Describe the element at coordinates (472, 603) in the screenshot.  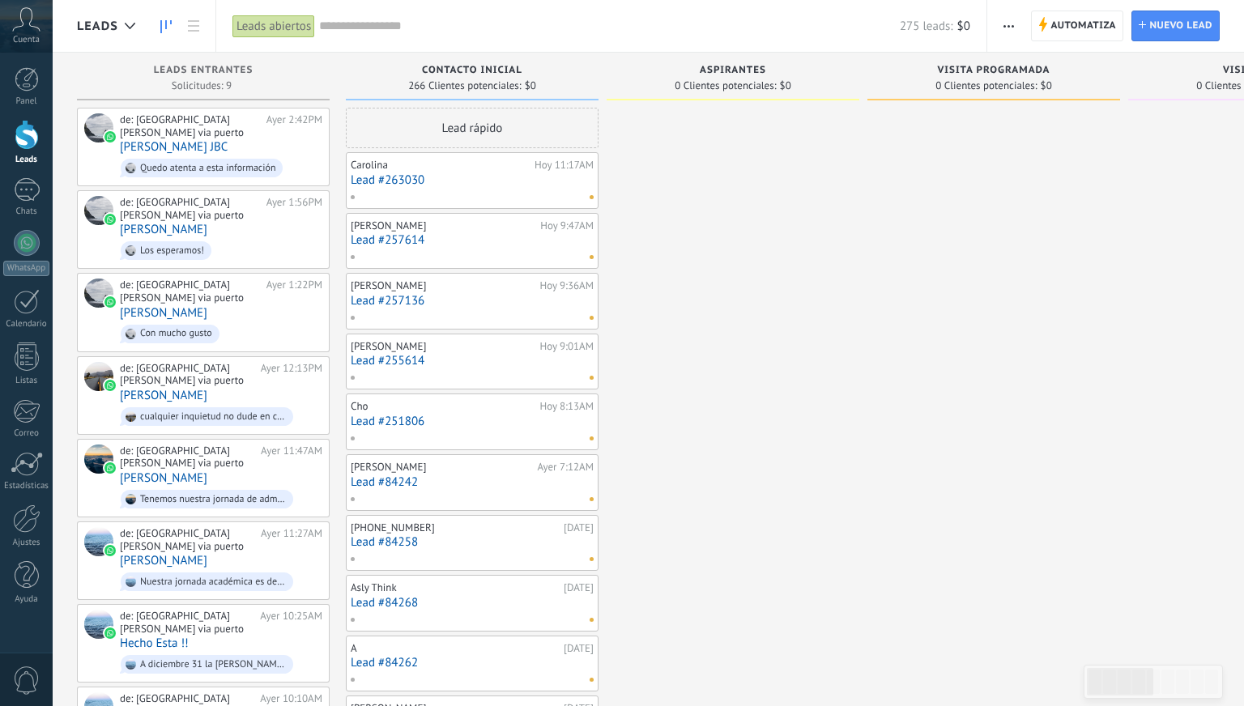
I see `a: Lead #84268` at that location.